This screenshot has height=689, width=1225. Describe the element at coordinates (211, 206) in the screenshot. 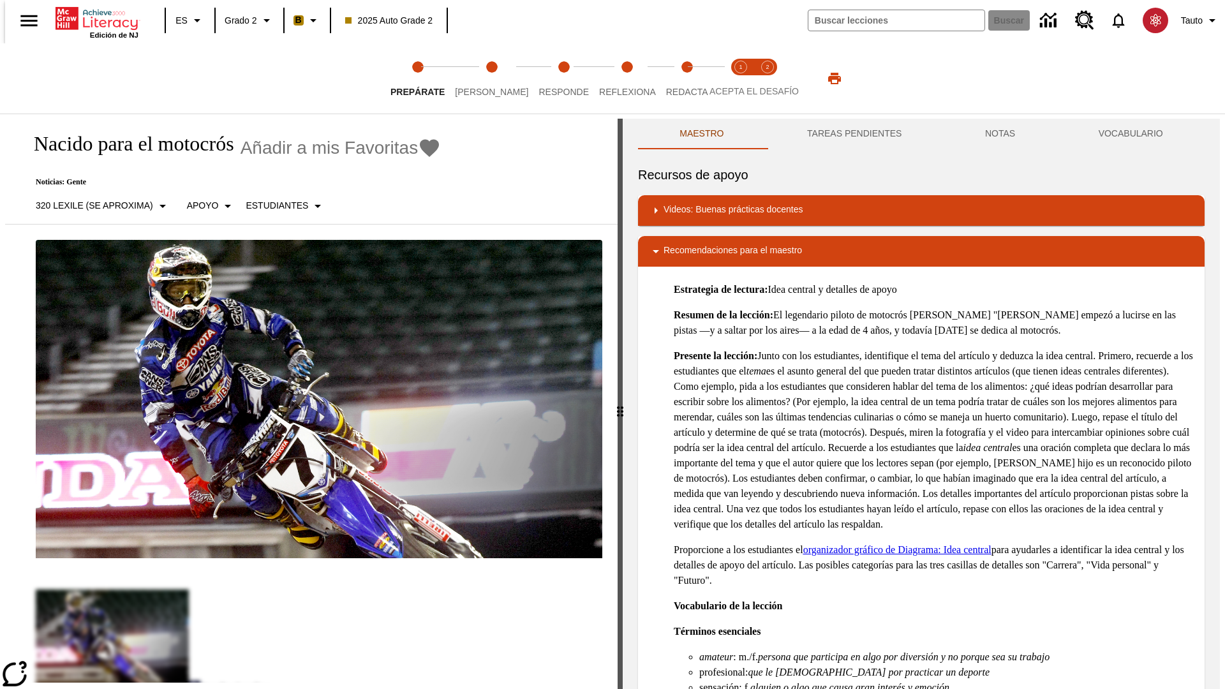

I see `button: Tipo de apoyo, Apoyo` at that location.